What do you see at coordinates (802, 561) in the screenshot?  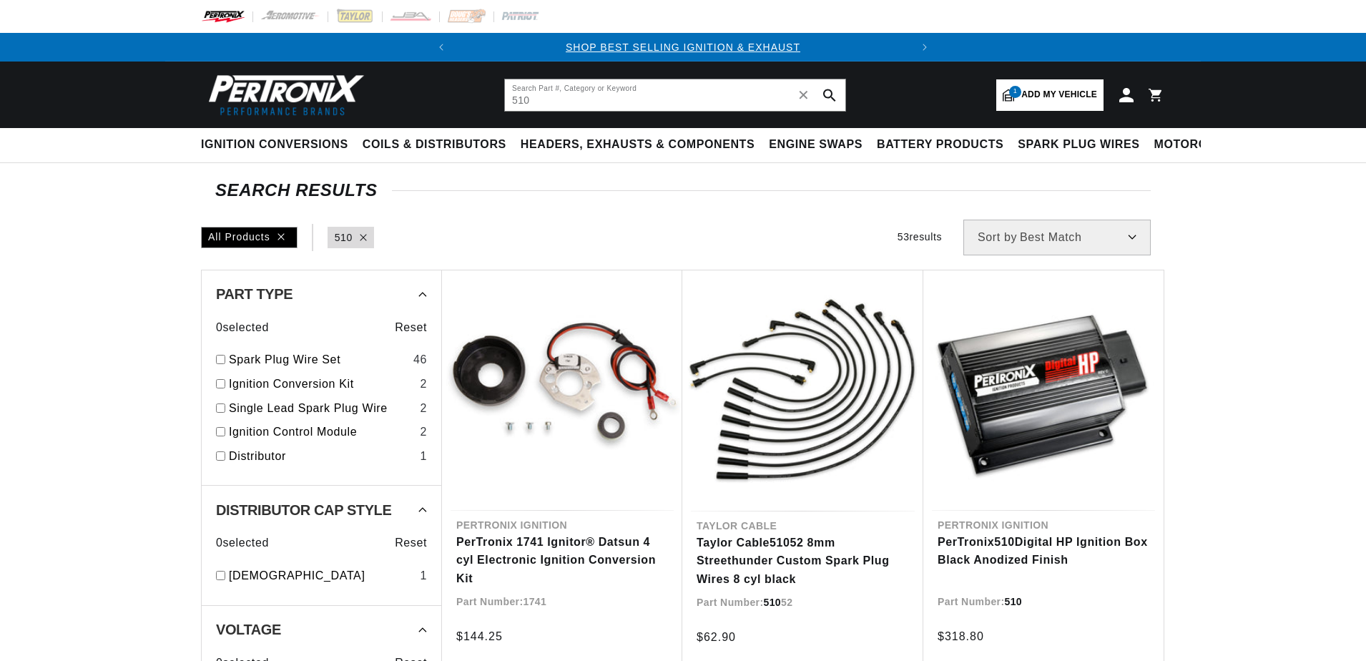 I see `a: Taylor Cable51052 8mm Streethunder Custom Spark Plug Wires 8 cyl black` at bounding box center [802, 561].